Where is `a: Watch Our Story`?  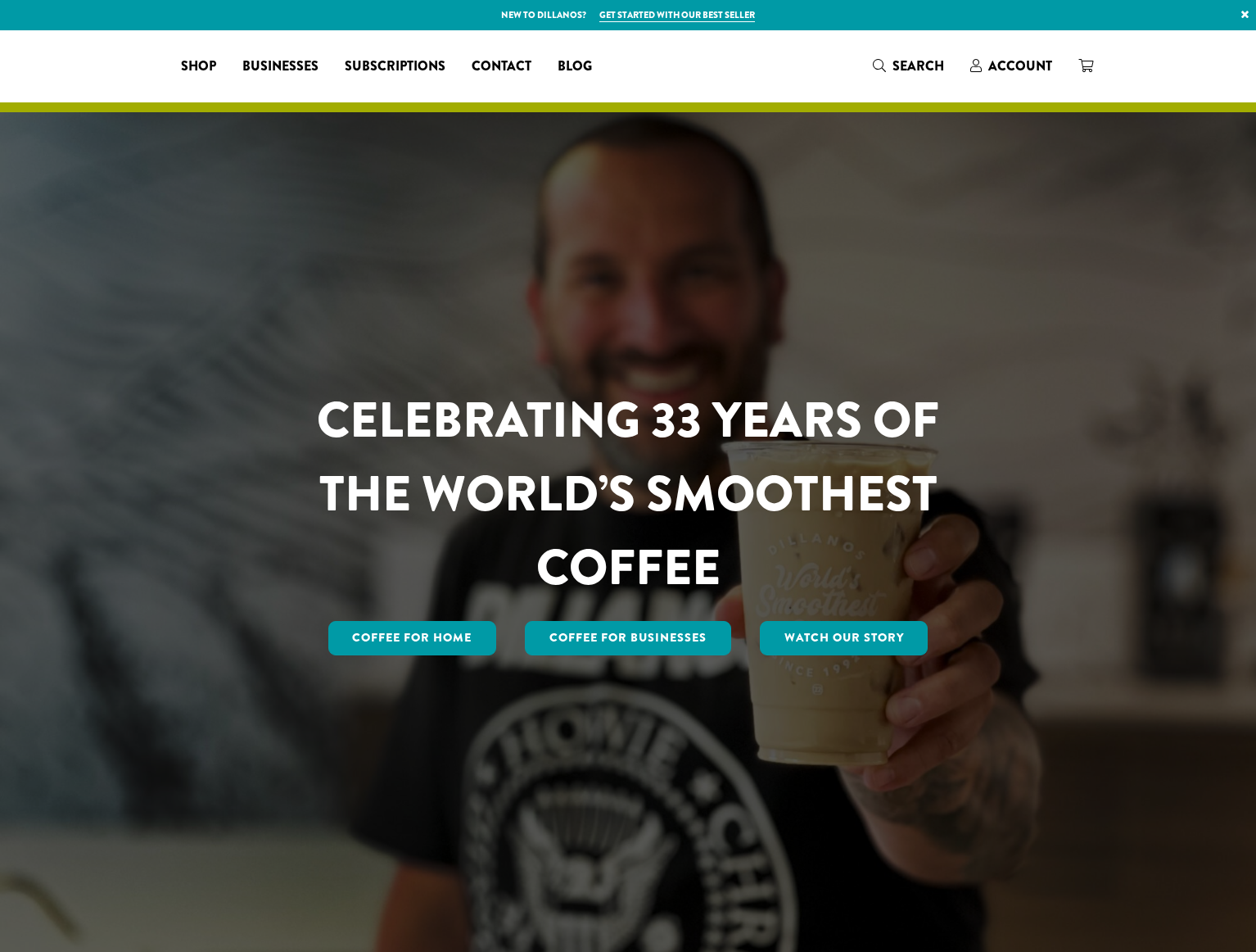
a: Watch Our Story is located at coordinates (844, 638).